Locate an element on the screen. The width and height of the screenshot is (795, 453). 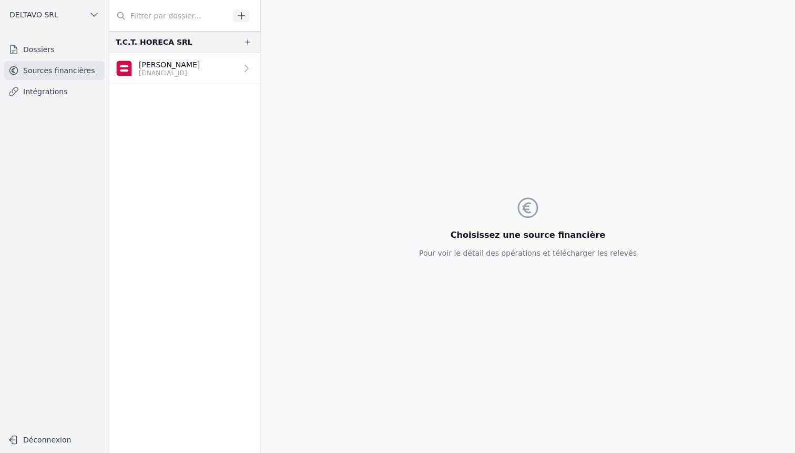
h3: Choisissez une source financière is located at coordinates (528, 235).